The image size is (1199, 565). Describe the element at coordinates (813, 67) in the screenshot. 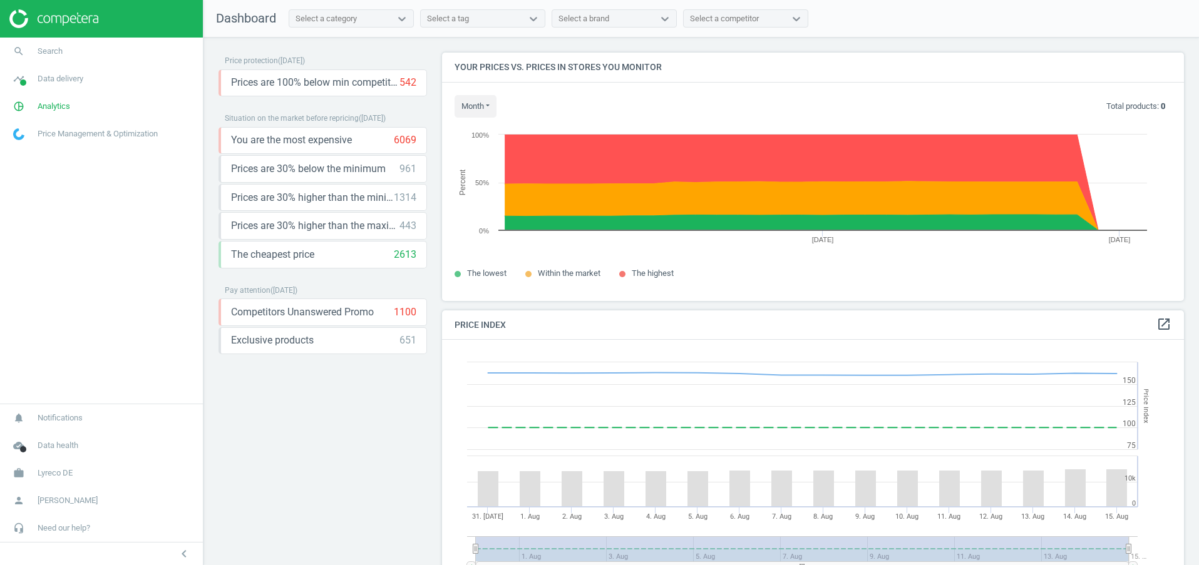

I see `h4: Your prices vs. prices in stores you monitor` at that location.